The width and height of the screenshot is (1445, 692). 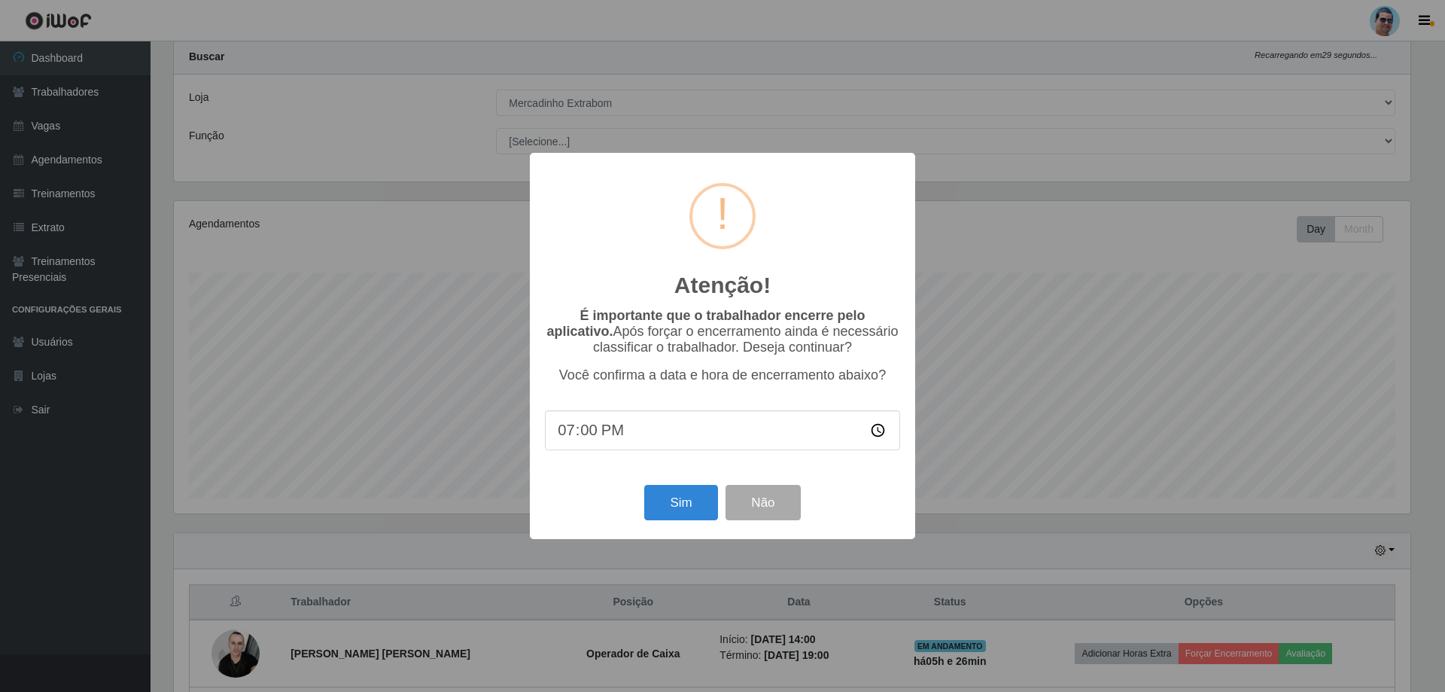 I want to click on button: Não, so click(x=762, y=502).